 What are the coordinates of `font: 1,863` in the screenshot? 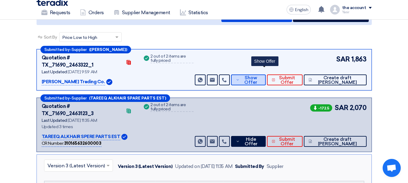 It's located at (359, 59).